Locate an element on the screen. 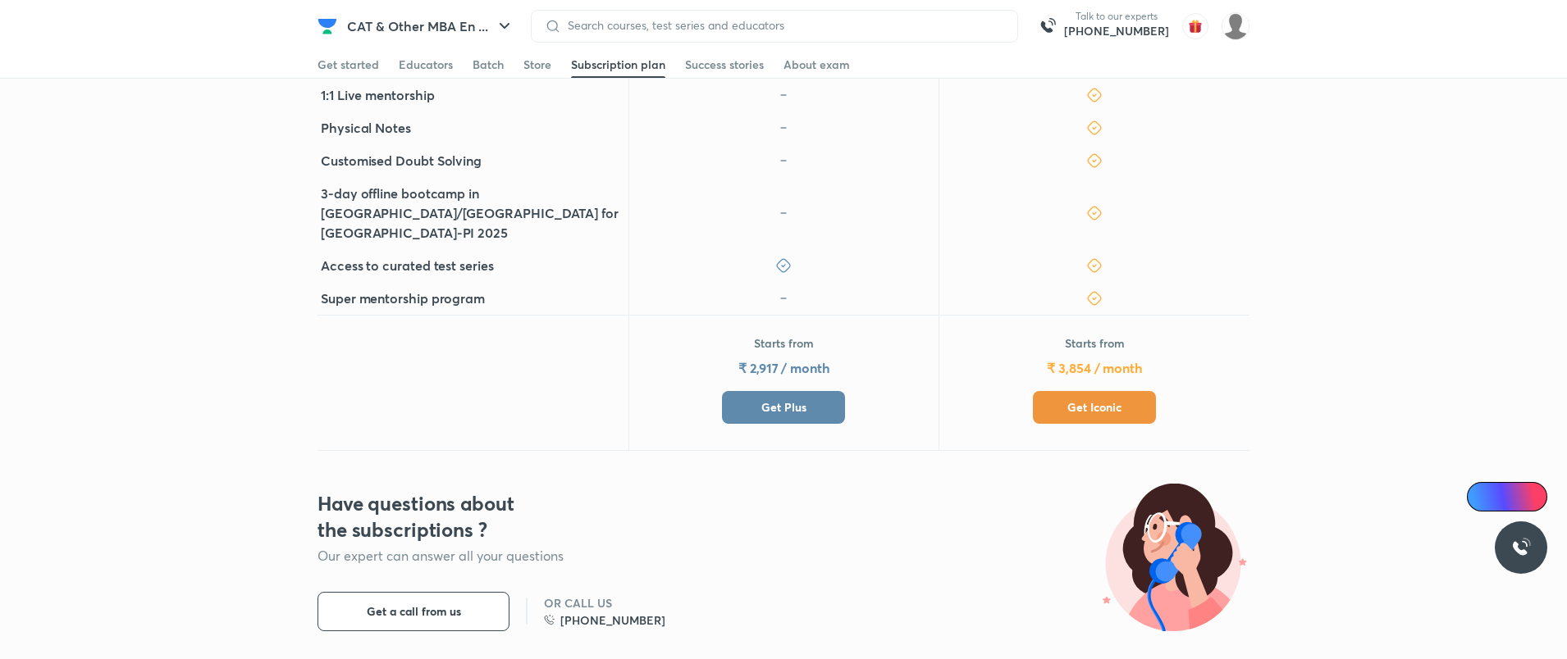 Image resolution: width=1567 pixels, height=659 pixels. a: Batch is located at coordinates (488, 65).